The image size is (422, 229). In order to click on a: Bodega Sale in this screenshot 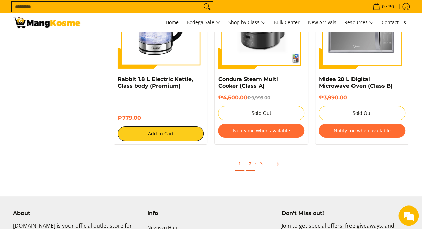, I will do `click(204, 23)`.